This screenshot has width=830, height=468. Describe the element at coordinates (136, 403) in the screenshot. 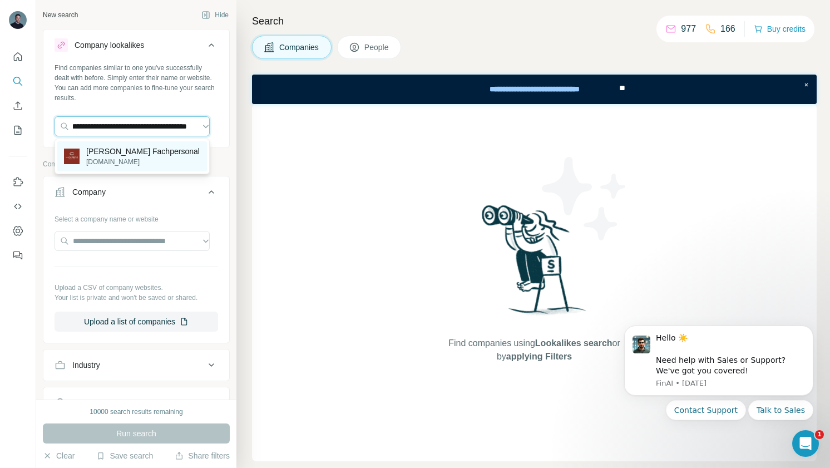

I see `button: HQ location` at that location.